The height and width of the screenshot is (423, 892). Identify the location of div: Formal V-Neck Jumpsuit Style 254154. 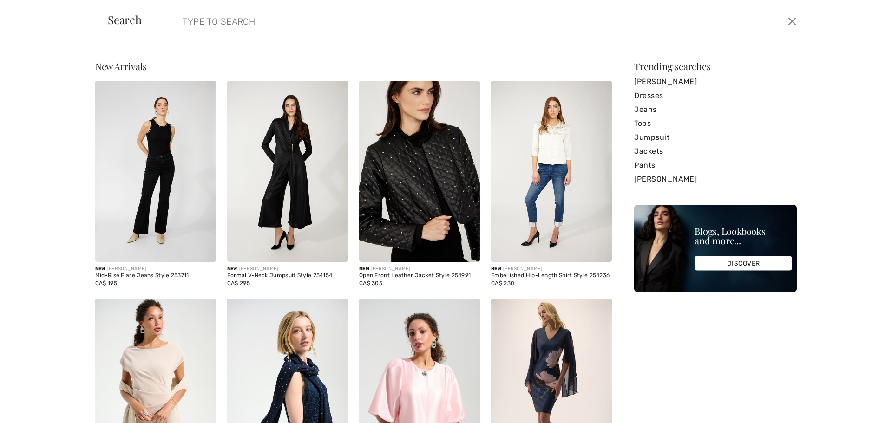
(288, 276).